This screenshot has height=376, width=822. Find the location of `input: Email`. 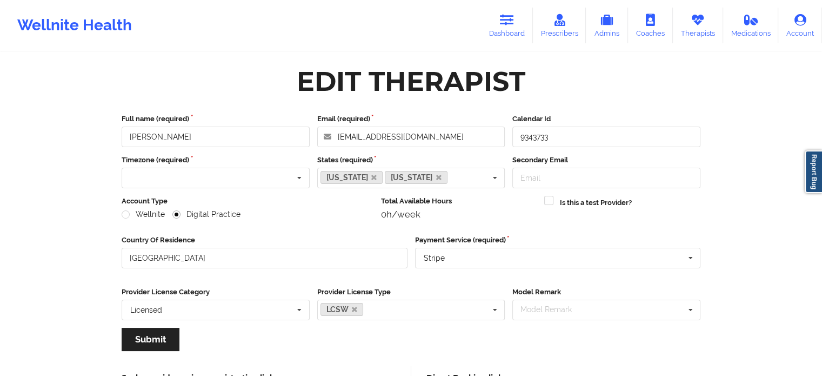

input: Email is located at coordinates (606, 178).